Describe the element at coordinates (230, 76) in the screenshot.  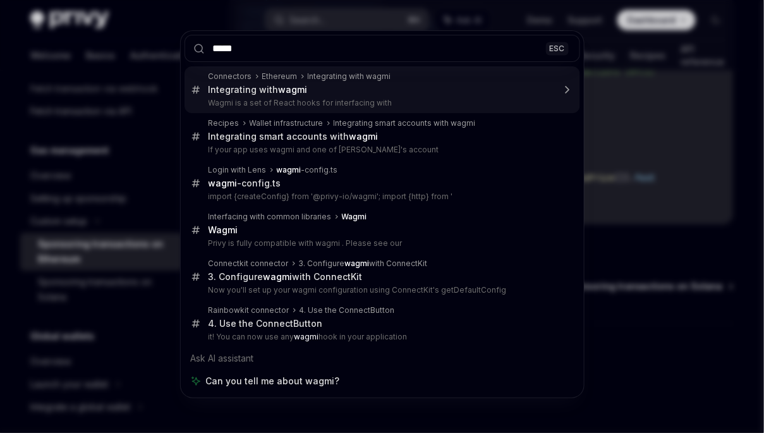
I see `div: Connectors` at that location.